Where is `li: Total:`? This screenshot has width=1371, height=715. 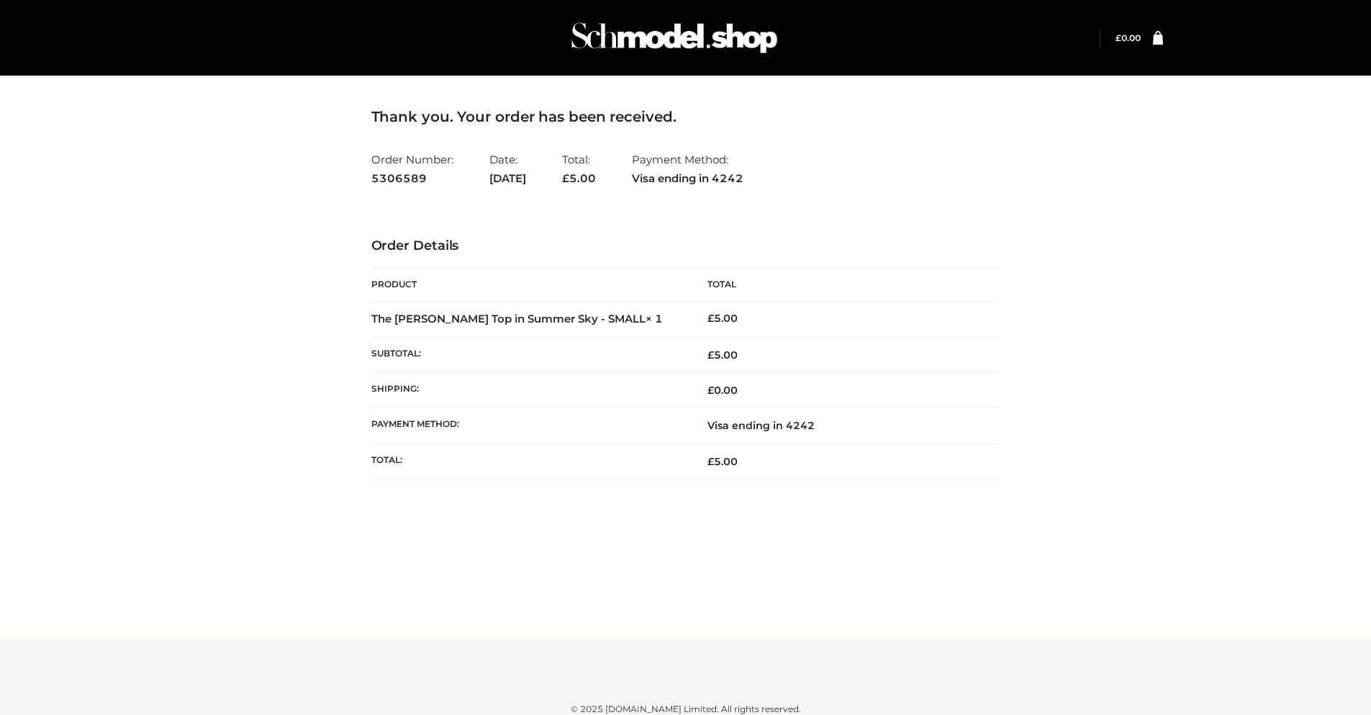 li: Total: is located at coordinates (579, 168).